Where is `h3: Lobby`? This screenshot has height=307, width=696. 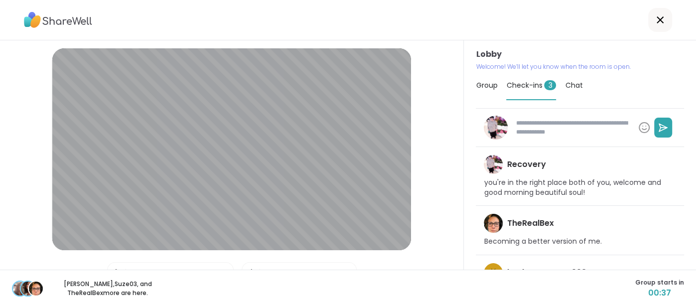 h3: Lobby is located at coordinates (580, 54).